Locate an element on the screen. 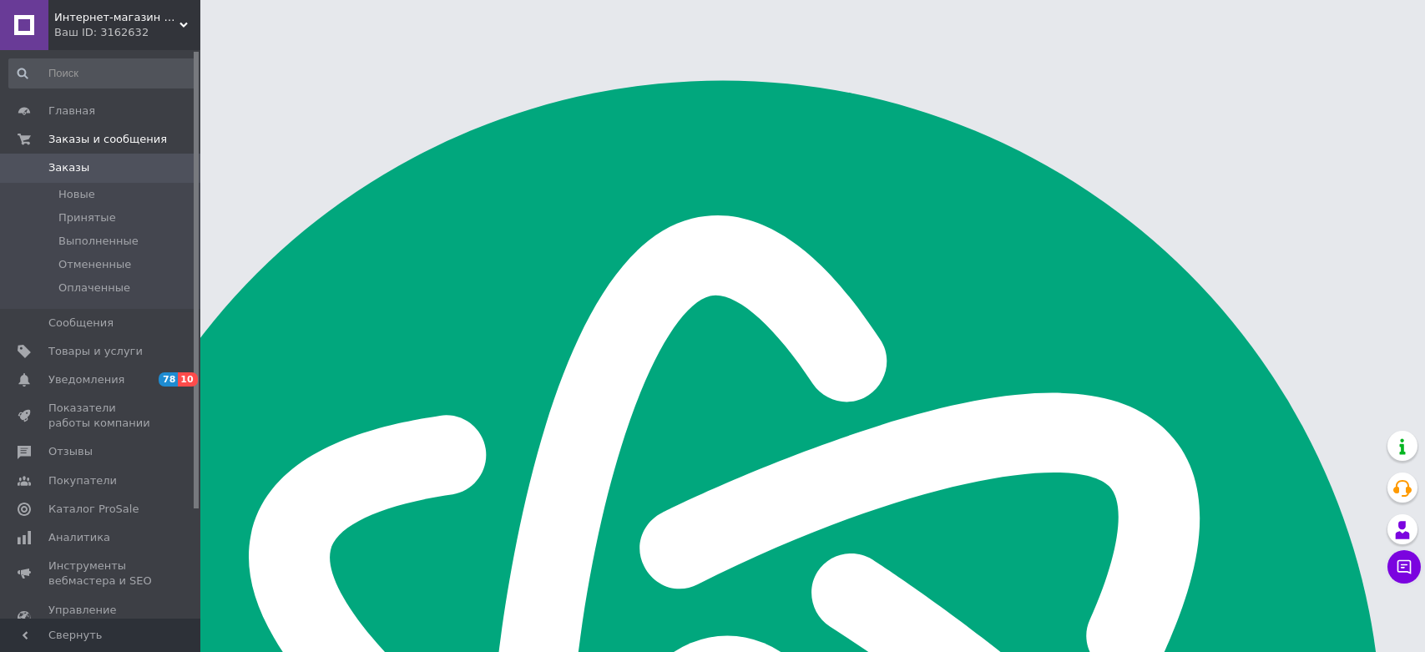 This screenshot has height=652, width=1425. span: Новые is located at coordinates (77, 195).